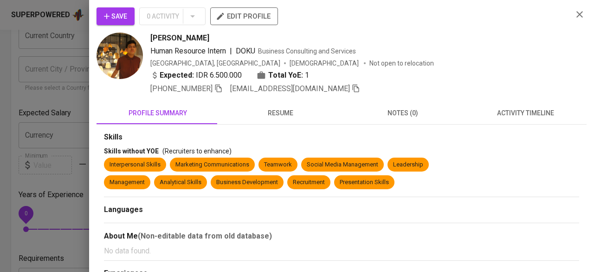  What do you see at coordinates (244, 16) in the screenshot?
I see `span: edit profile` at bounding box center [244, 16].